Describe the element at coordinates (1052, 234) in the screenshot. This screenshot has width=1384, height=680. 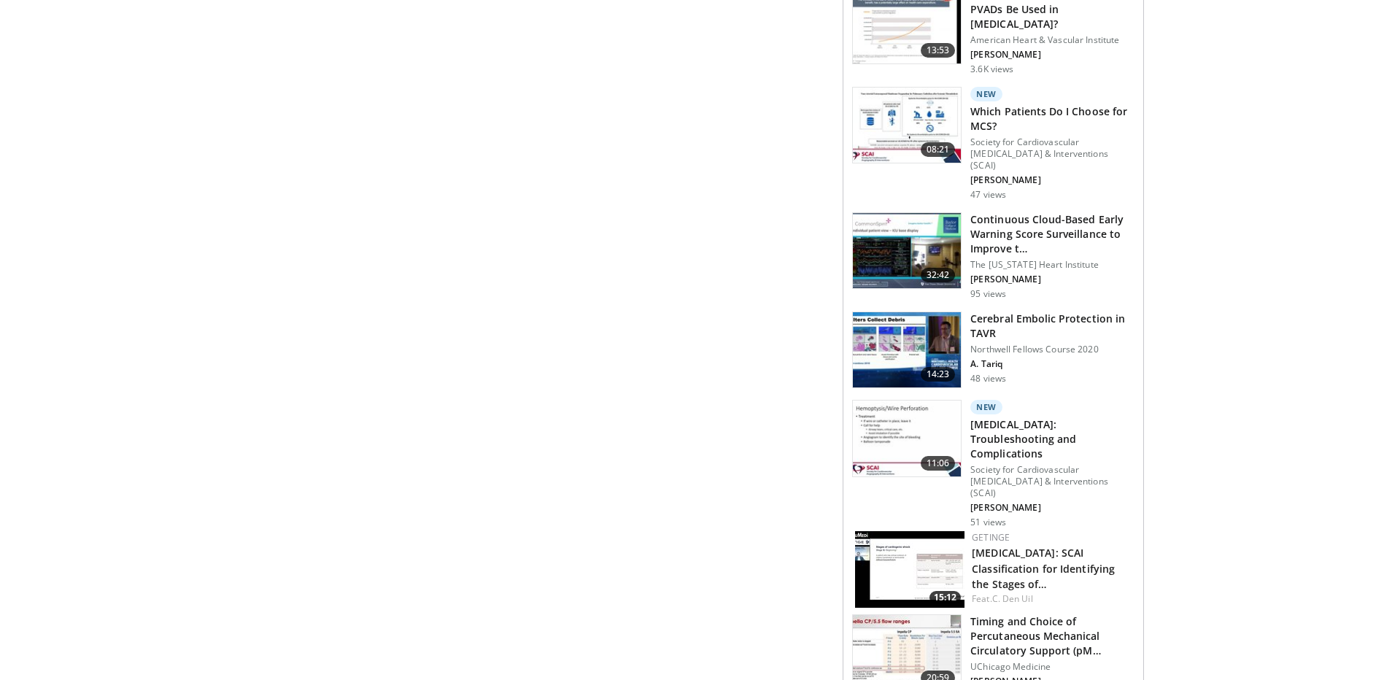
I see `h3: Continuous Cloud-Based Early Warning Score Surveillance to Improve t…` at that location.